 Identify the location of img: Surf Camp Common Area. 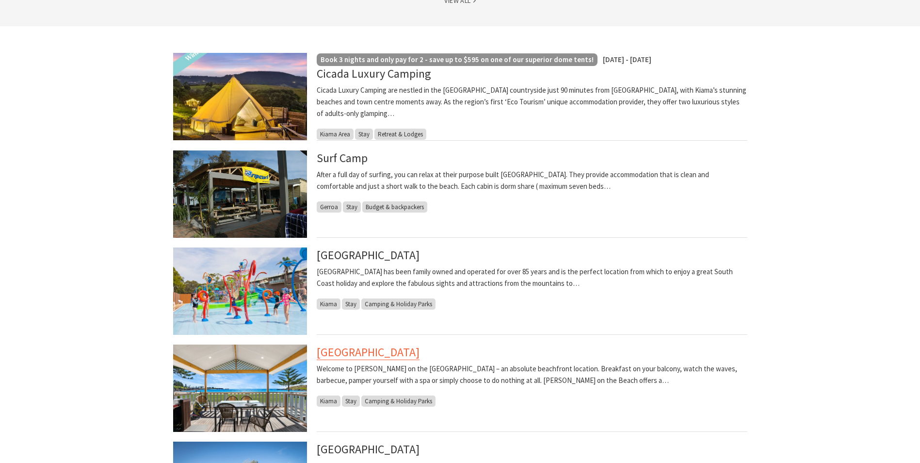
(240, 194).